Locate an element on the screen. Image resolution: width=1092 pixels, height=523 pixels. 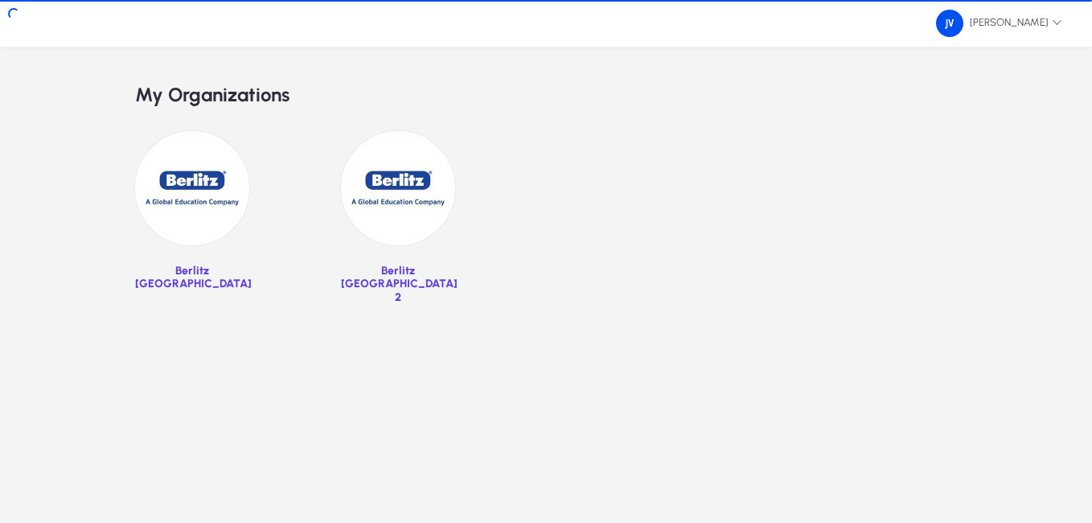
h2: My Organizations is located at coordinates (546, 95).